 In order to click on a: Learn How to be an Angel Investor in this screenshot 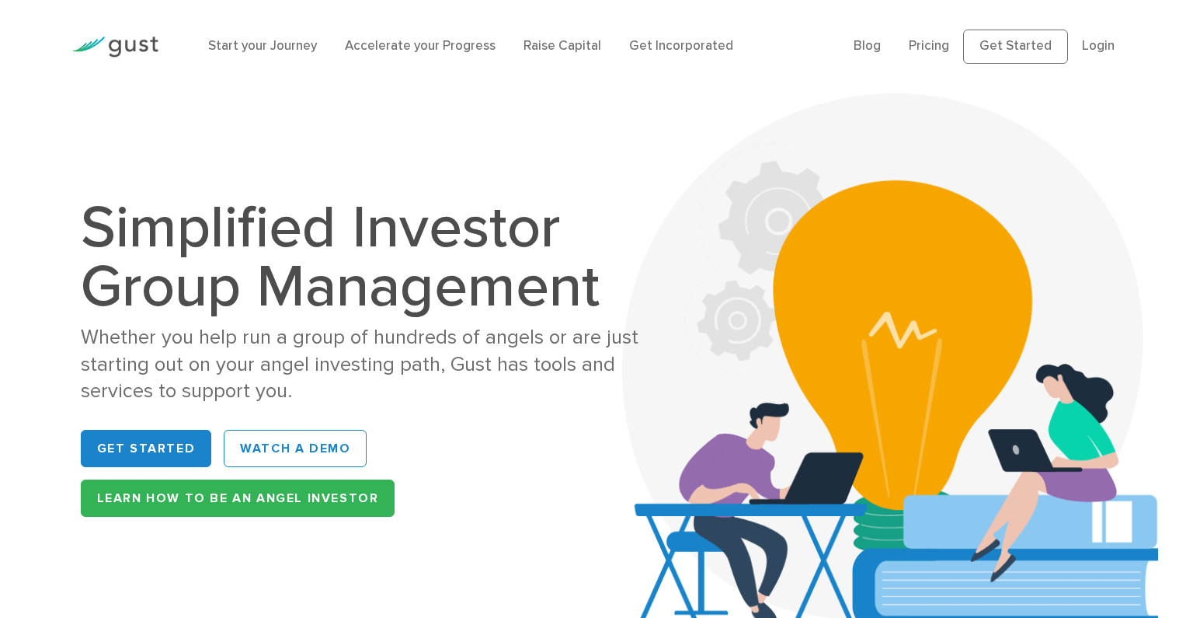, I will do `click(238, 498)`.